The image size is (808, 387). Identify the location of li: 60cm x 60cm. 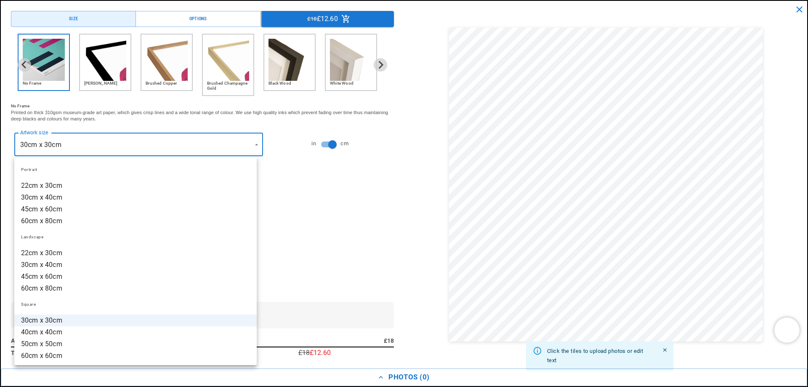
(135, 355).